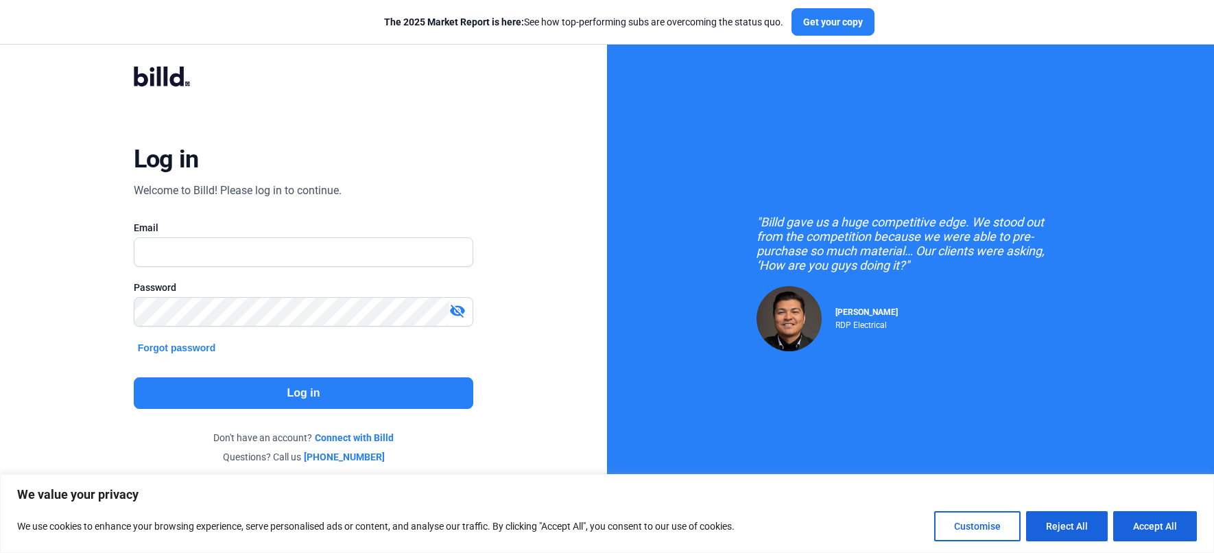 The height and width of the screenshot is (553, 1214). Describe the element at coordinates (978, 526) in the screenshot. I see `button: Customise` at that location.